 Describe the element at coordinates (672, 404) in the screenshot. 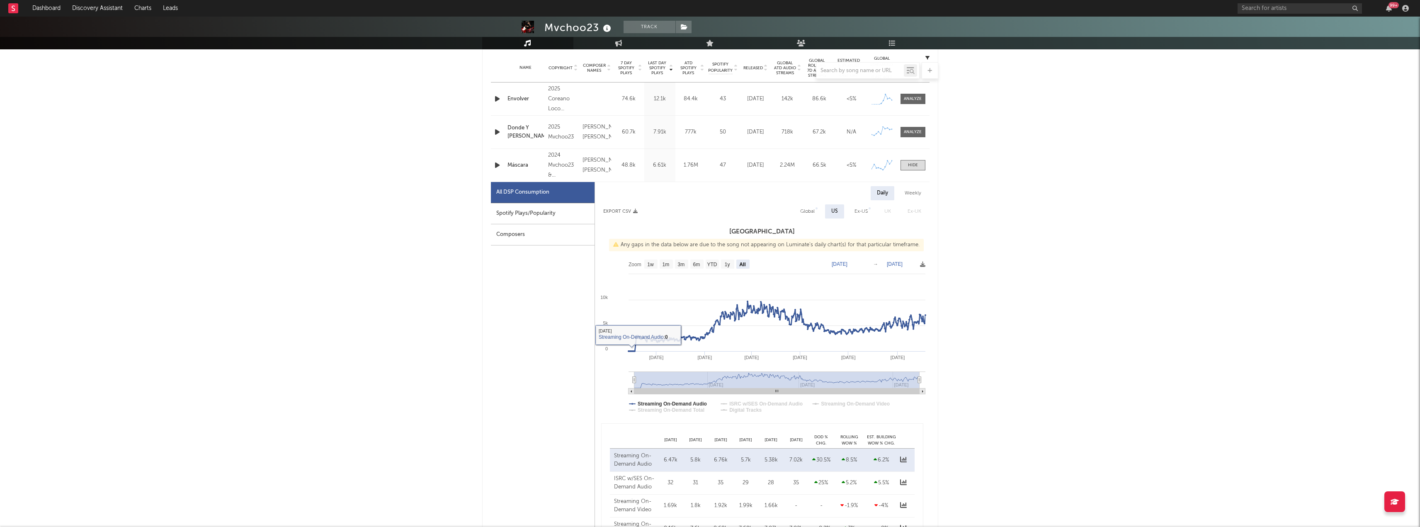

I see `text: Streaming On-Demand Audio` at that location.